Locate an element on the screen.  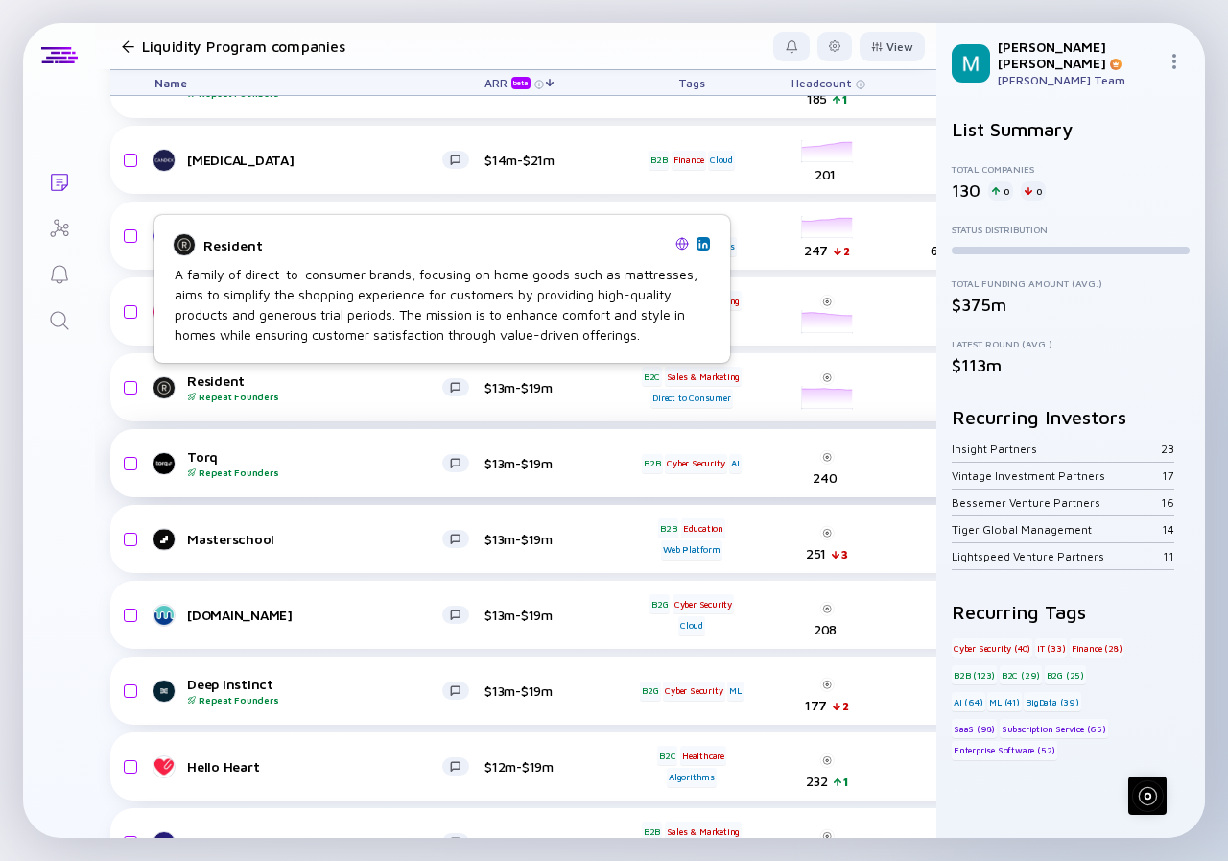
div: ML is located at coordinates (735, 691).